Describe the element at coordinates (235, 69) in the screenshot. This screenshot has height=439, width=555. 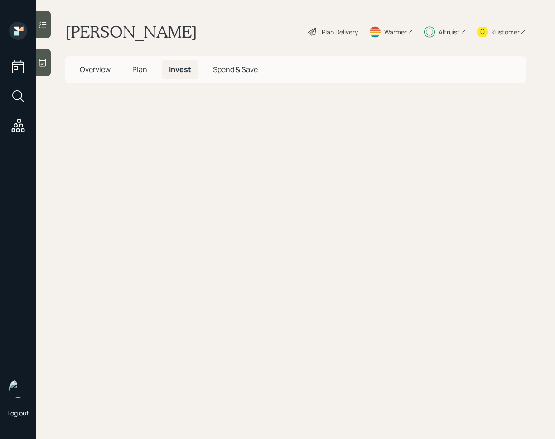
I see `span: Spend & Save` at that location.